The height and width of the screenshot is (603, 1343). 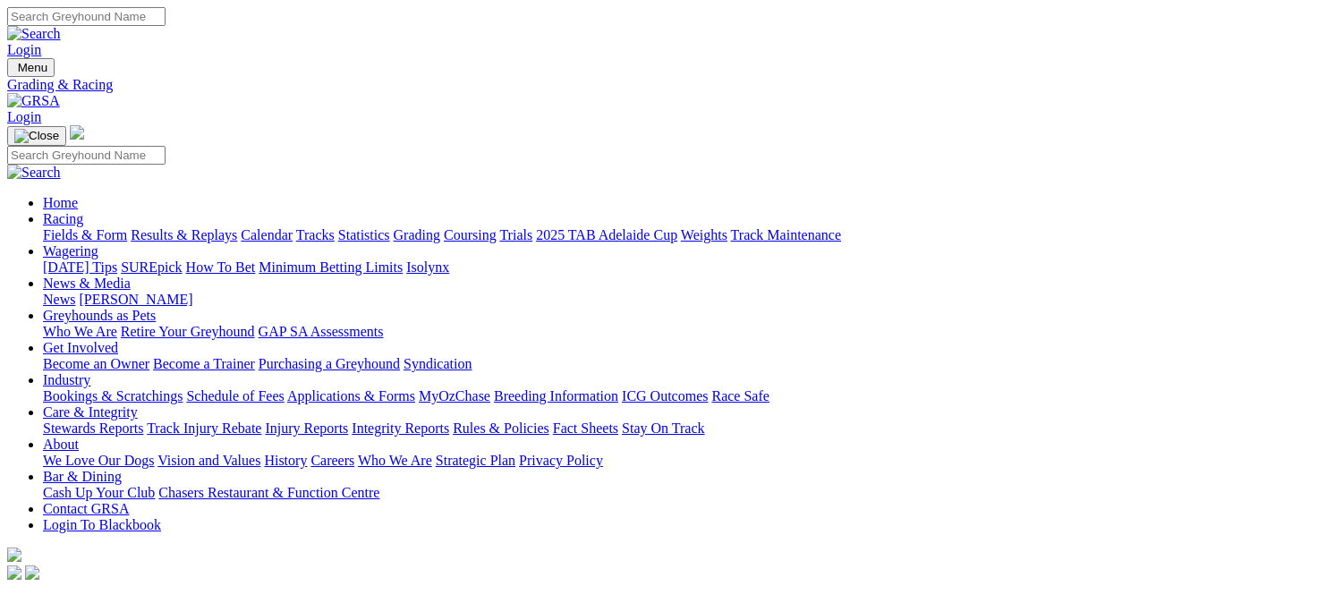 What do you see at coordinates (740, 396) in the screenshot?
I see `a: Race Safe` at bounding box center [740, 396].